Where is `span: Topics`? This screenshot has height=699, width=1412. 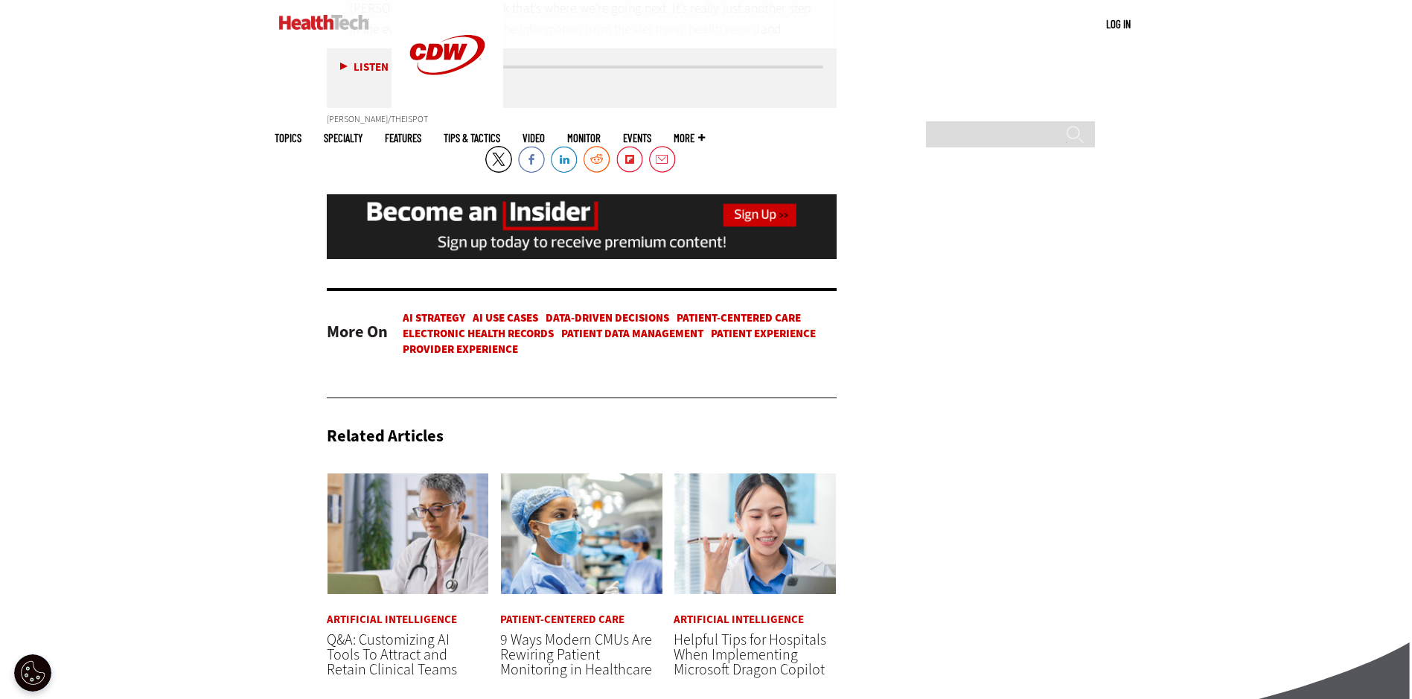 span: Topics is located at coordinates (288, 138).